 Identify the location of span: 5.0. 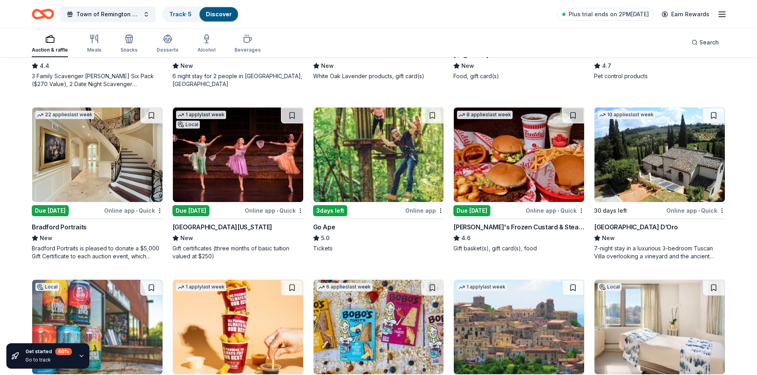
(325, 238).